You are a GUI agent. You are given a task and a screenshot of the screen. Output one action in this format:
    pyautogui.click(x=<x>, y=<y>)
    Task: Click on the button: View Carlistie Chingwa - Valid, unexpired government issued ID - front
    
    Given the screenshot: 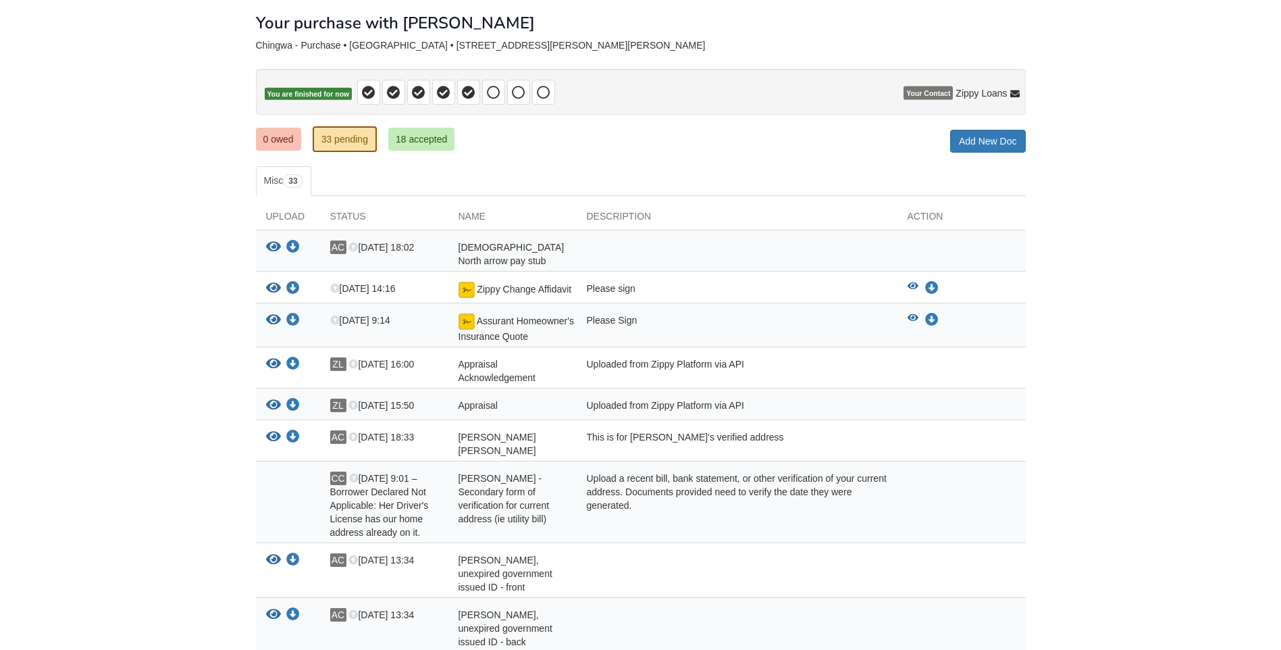 What is the action you would take?
    pyautogui.click(x=274, y=560)
    